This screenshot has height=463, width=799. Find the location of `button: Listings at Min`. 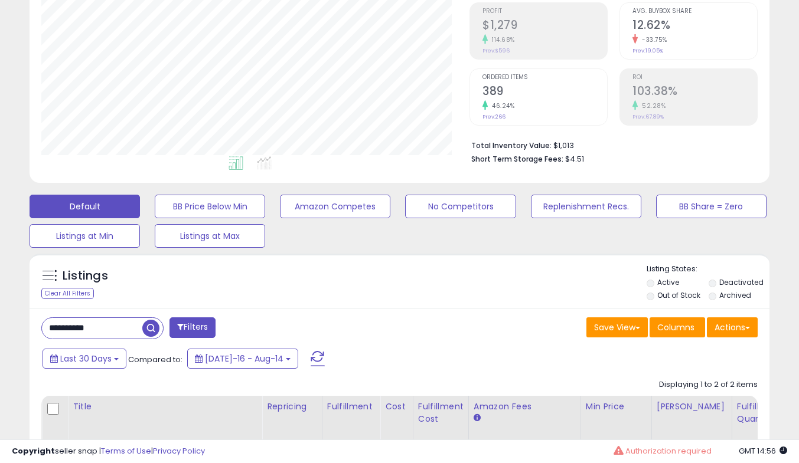

button: Listings at Min is located at coordinates (84, 236).